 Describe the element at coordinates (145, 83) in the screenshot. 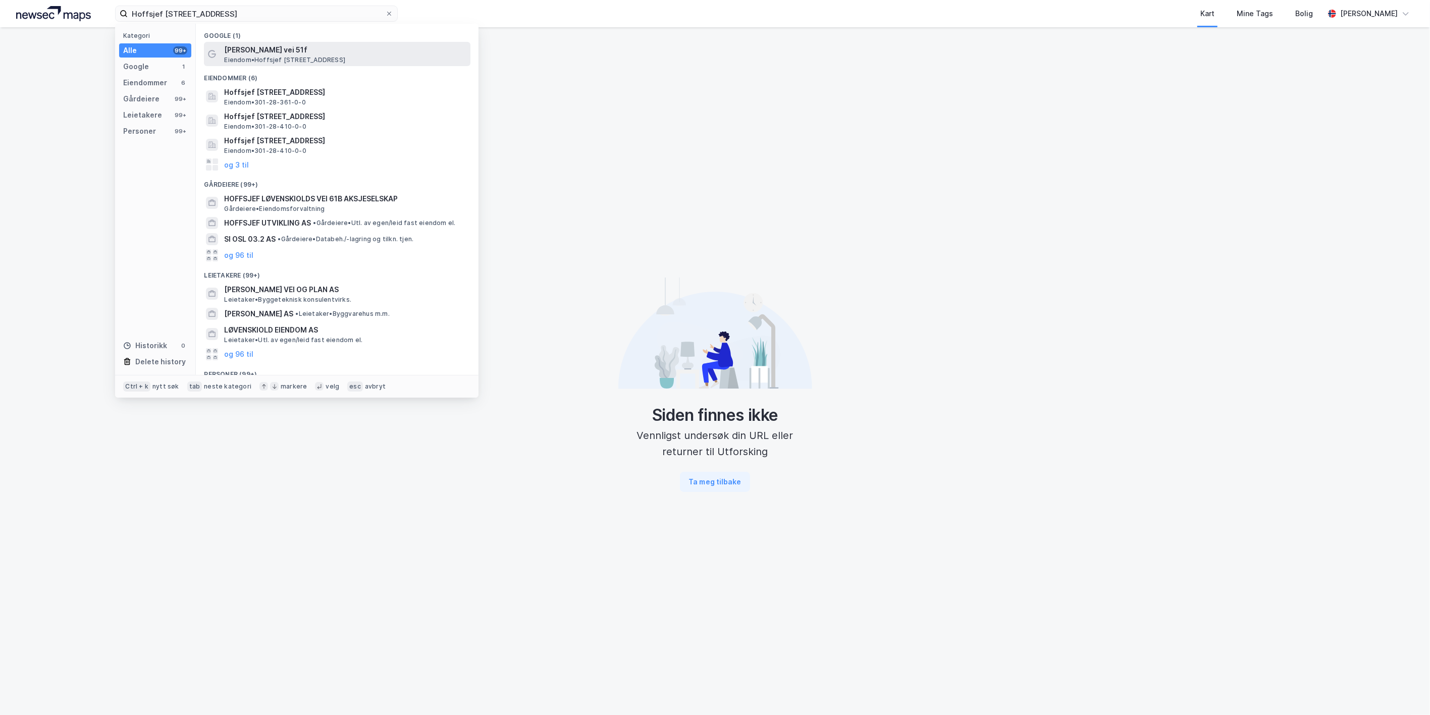

I see `div: Eiendommer` at that location.